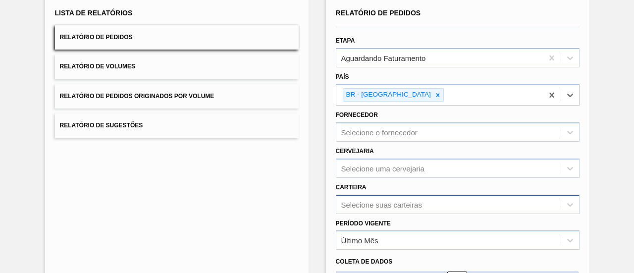  Describe the element at coordinates (98, 67) in the screenshot. I see `font: Relatório de Volumes` at that location.